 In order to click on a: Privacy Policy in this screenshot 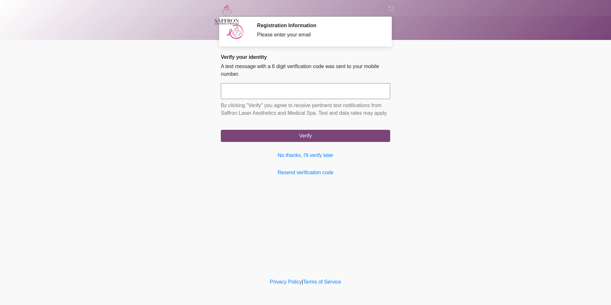, I will do `click(286, 282)`.